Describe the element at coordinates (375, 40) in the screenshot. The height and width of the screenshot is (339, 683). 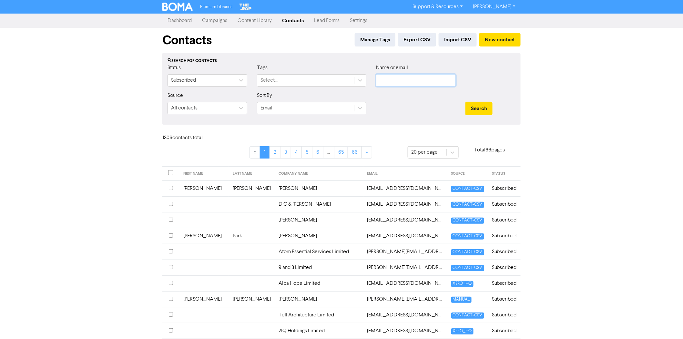
I see `button: Manage Tags` at that location.